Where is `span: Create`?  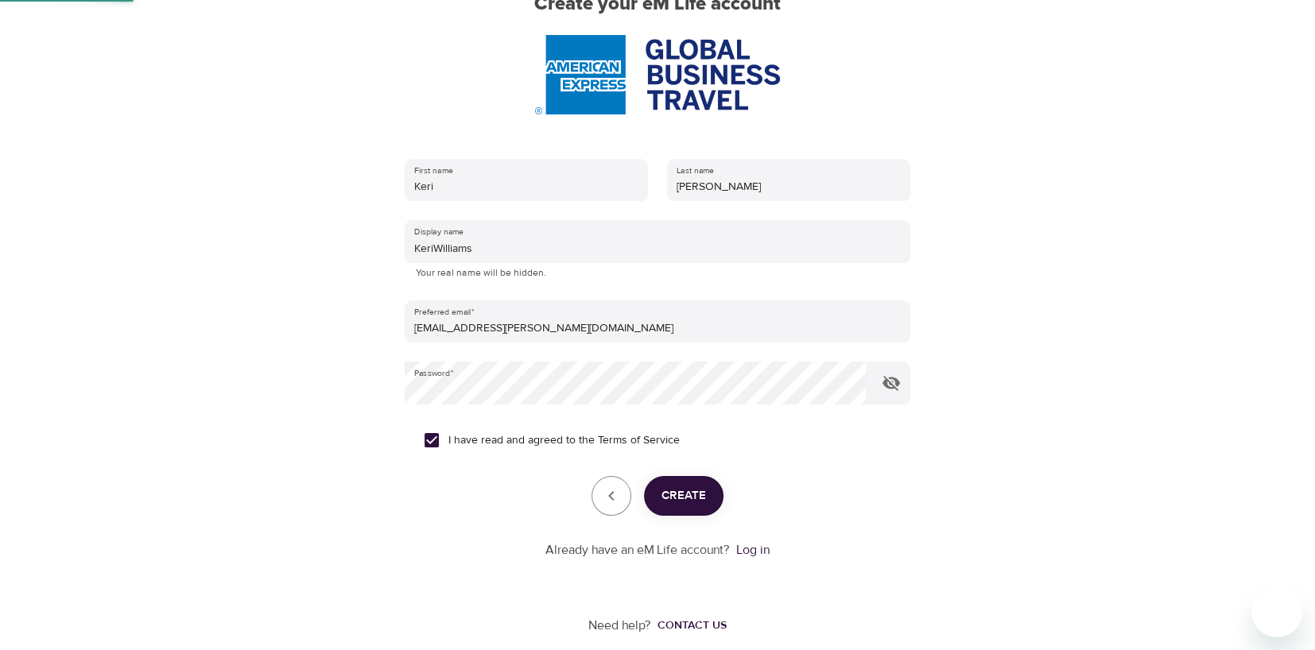
span: Create is located at coordinates (684, 496).